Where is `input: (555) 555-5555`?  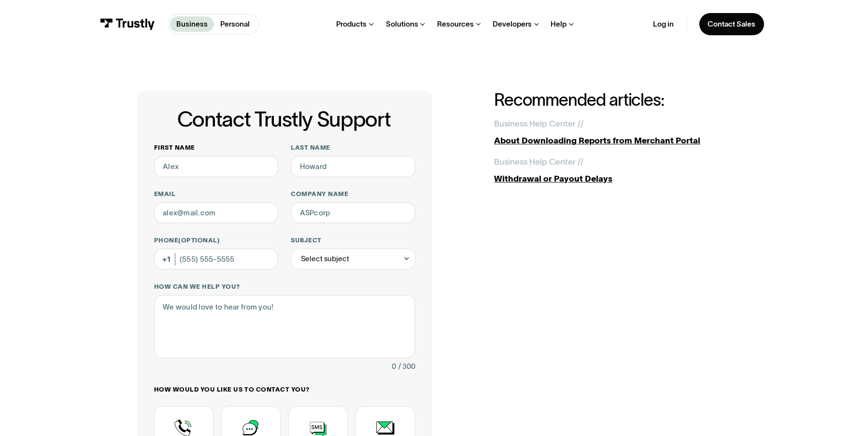
input: (555) 555-5555 is located at coordinates (216, 259).